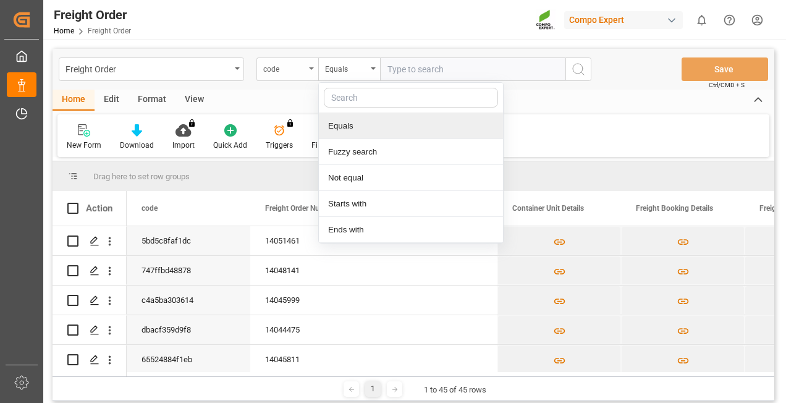  I want to click on div: 14045999, so click(312, 300).